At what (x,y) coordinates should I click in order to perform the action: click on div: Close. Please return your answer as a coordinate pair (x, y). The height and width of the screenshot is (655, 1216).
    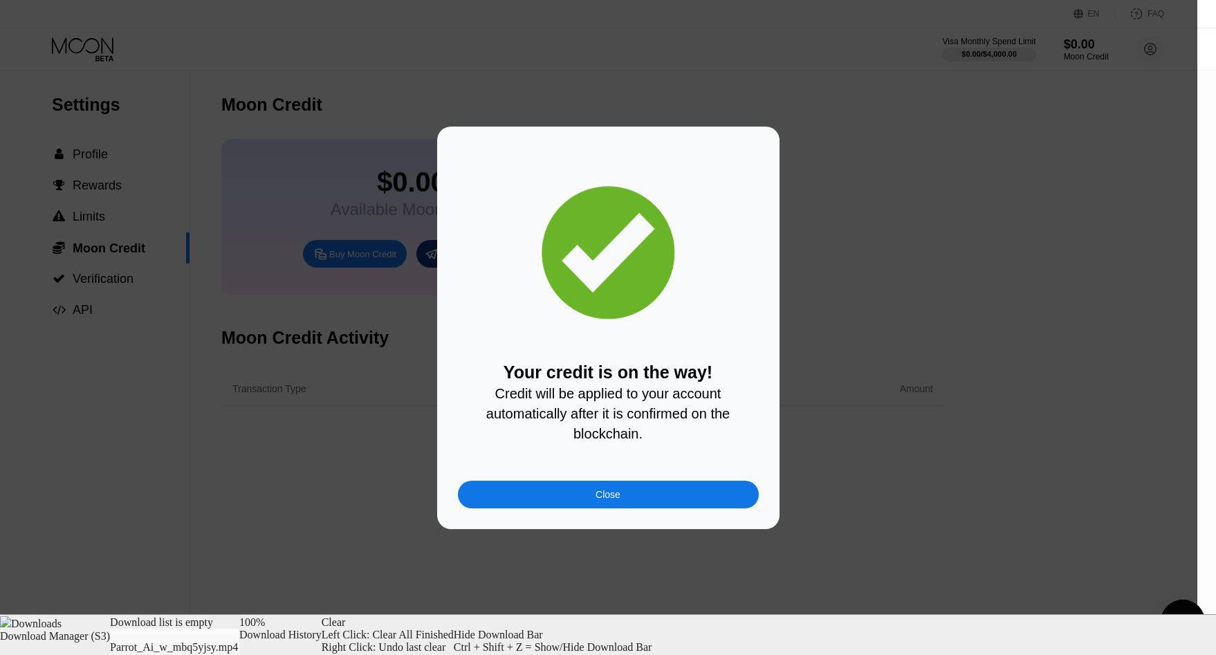
    Looking at the image, I should click on (608, 494).